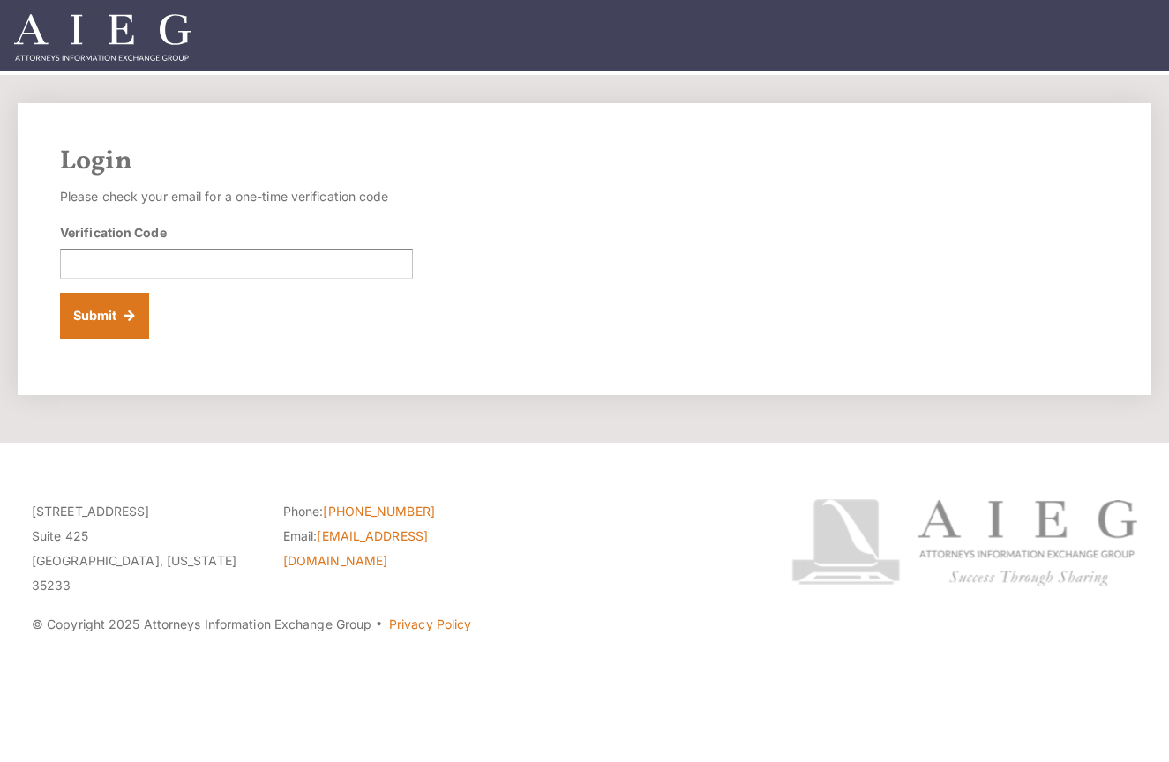 The image size is (1169, 762). What do you see at coordinates (236, 197) in the screenshot?
I see `p: Please check your email for a one-time verification code` at bounding box center [236, 197].